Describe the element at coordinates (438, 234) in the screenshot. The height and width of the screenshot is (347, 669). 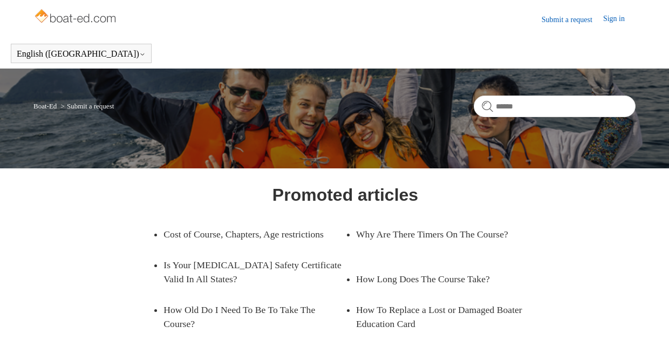
I see `a: Why Are There Timers On The Course?` at that location.